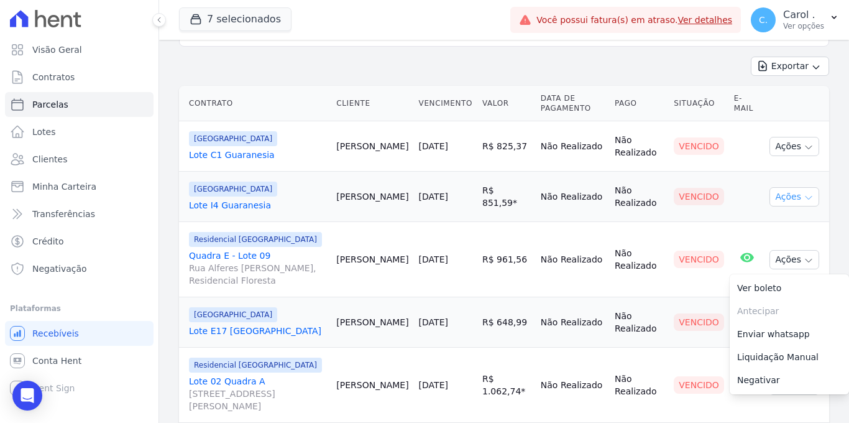 The image size is (849, 423). What do you see at coordinates (789, 288) in the screenshot?
I see `a: Ver boleto` at bounding box center [789, 288].